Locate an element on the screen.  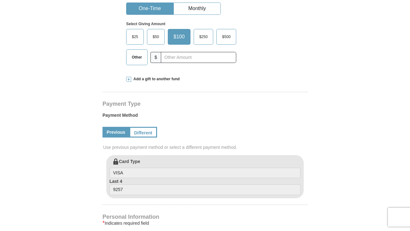
h4: Personal Information is located at coordinates (205, 217).